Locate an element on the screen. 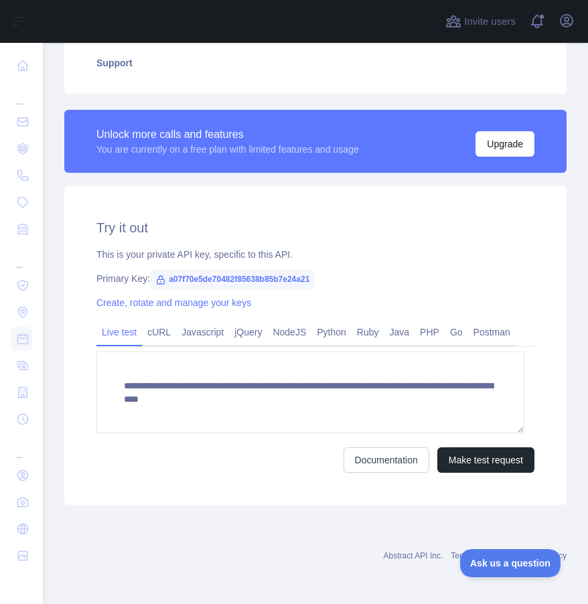 Image resolution: width=588 pixels, height=604 pixels. a: jQuery is located at coordinates (248, 332).